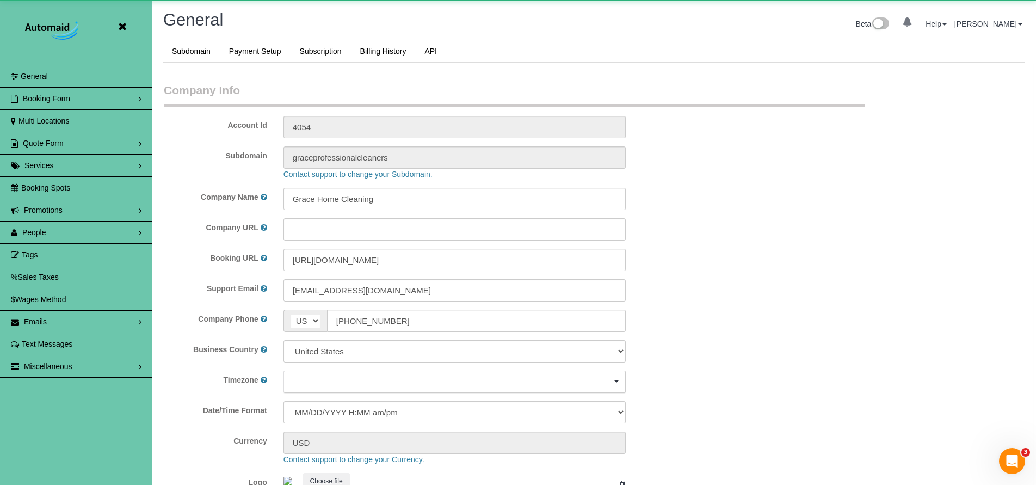  What do you see at coordinates (47, 344) in the screenshot?
I see `span: Text Messages` at bounding box center [47, 344].